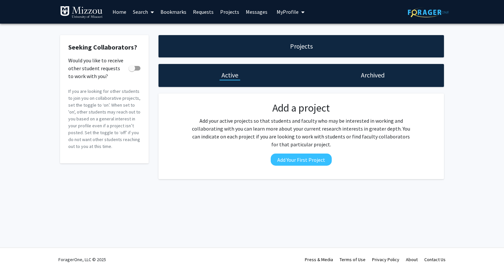 The image size is (504, 271). What do you see at coordinates (353, 260) in the screenshot?
I see `a: Terms of Use` at bounding box center [353, 260].